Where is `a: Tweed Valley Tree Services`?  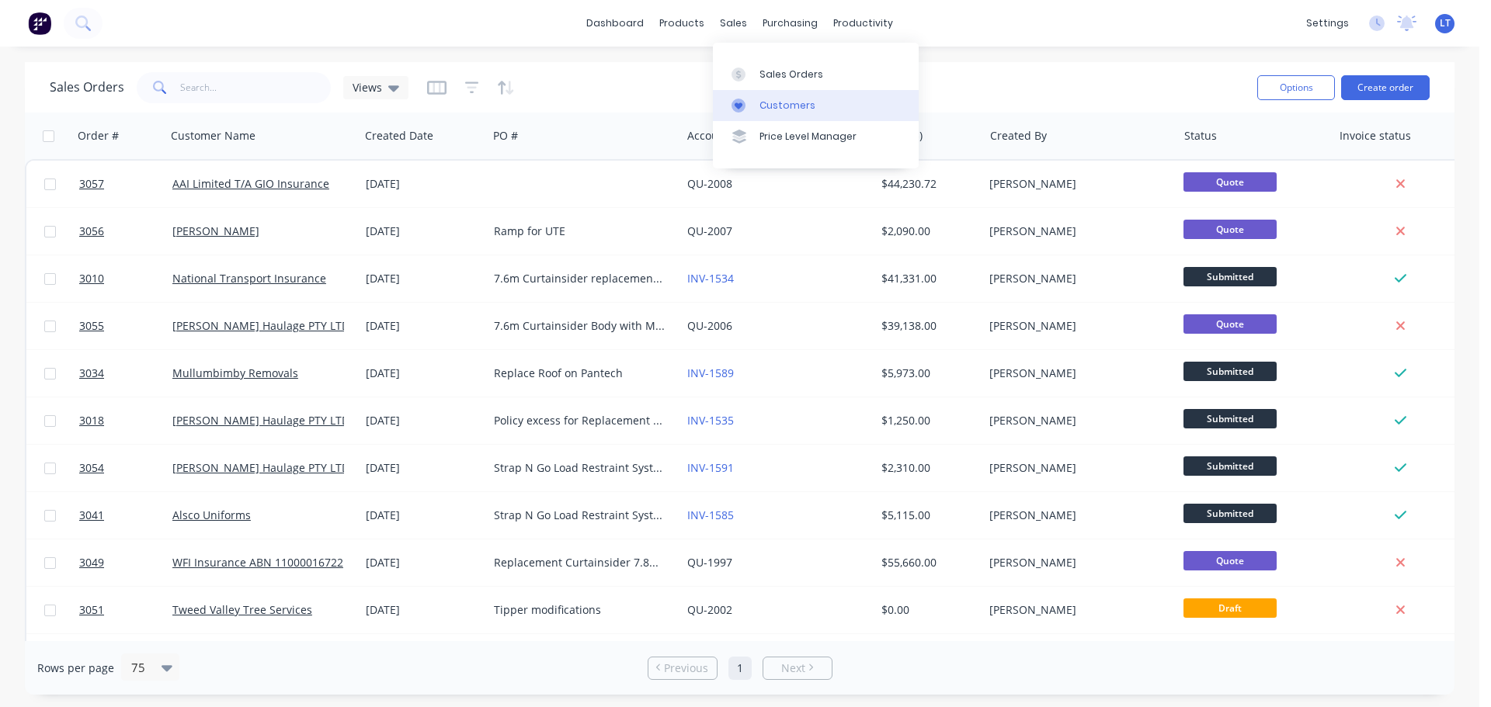
a: Tweed Valley Tree Services is located at coordinates (242, 610).